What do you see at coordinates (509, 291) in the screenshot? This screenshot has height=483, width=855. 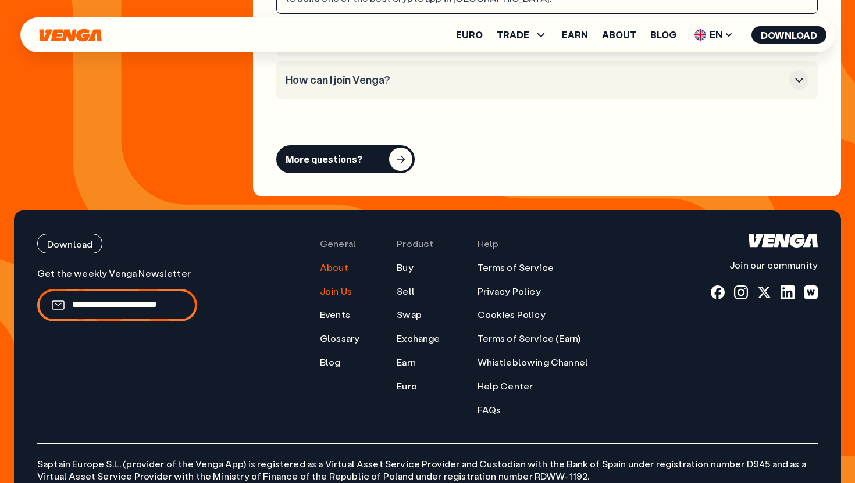 I see `a: Privacy Policy` at bounding box center [509, 291].